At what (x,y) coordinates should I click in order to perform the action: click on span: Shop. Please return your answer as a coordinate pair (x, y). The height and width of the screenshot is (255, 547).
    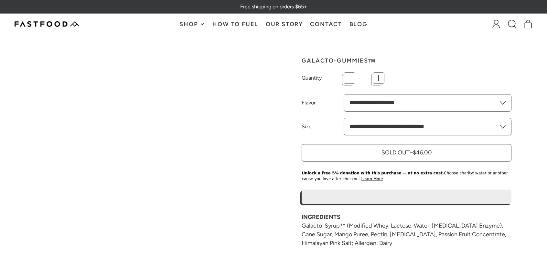
    Looking at the image, I should click on (189, 24).